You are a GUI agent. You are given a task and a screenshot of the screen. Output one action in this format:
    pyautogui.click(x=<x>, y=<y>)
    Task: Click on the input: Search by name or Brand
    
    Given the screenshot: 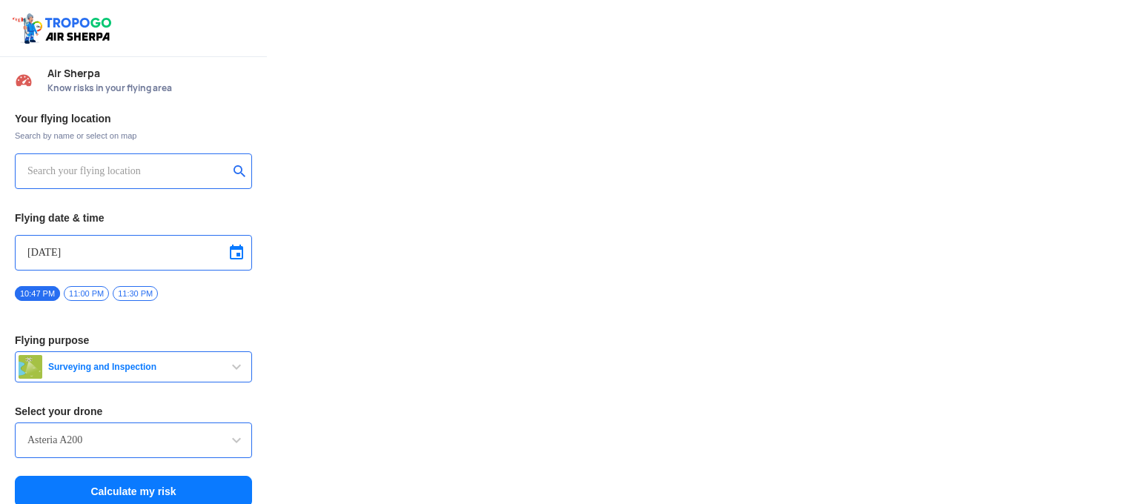 What is the action you would take?
    pyautogui.click(x=133, y=441)
    